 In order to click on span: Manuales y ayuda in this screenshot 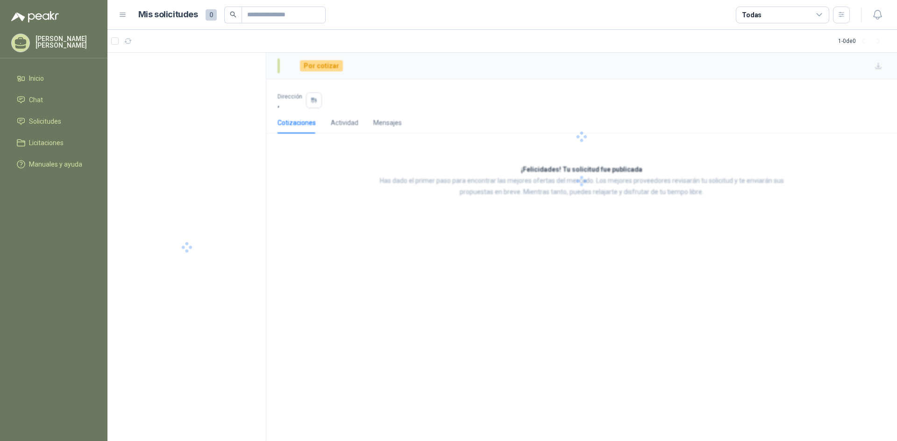, I will do `click(56, 164)`.